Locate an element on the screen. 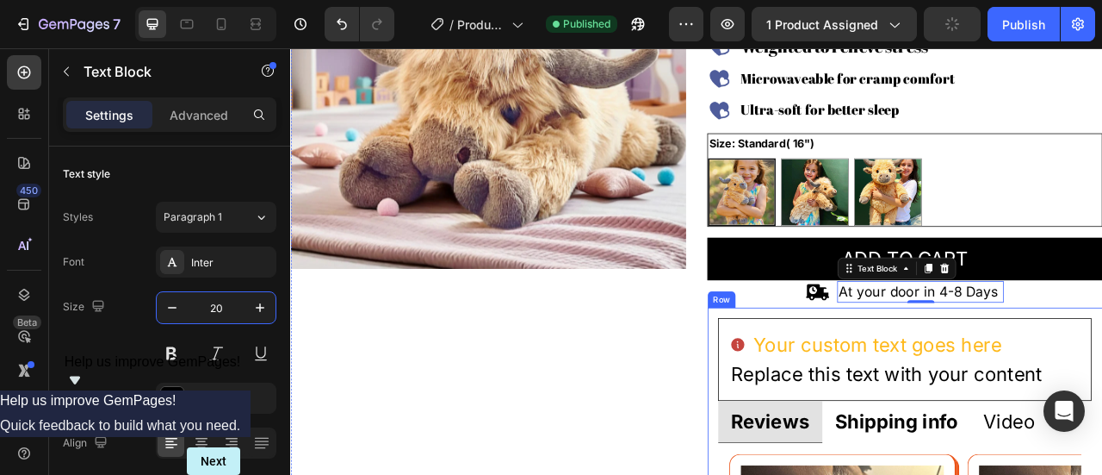 This screenshot has height=475, width=1102. span: Published is located at coordinates (587, 24).